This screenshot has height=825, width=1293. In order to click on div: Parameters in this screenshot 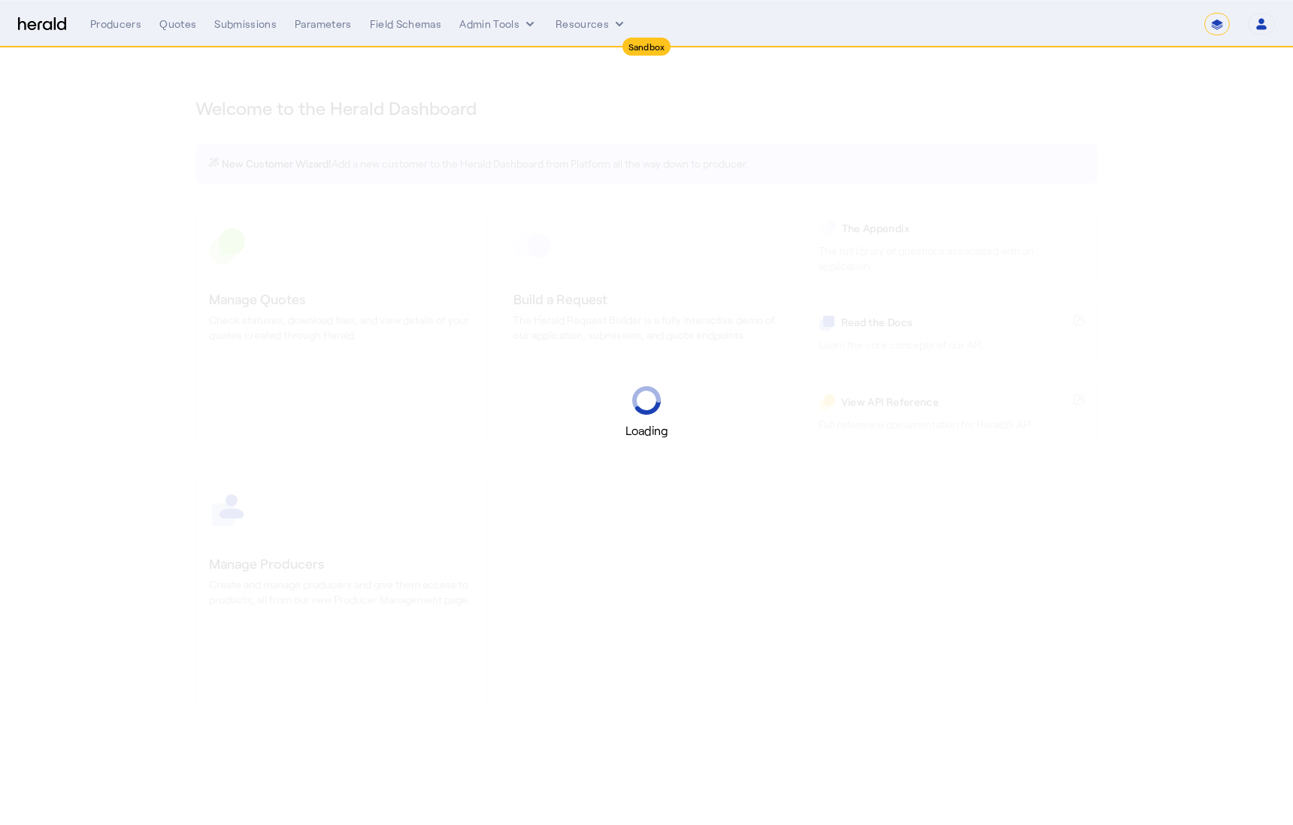, I will do `click(323, 24)`.